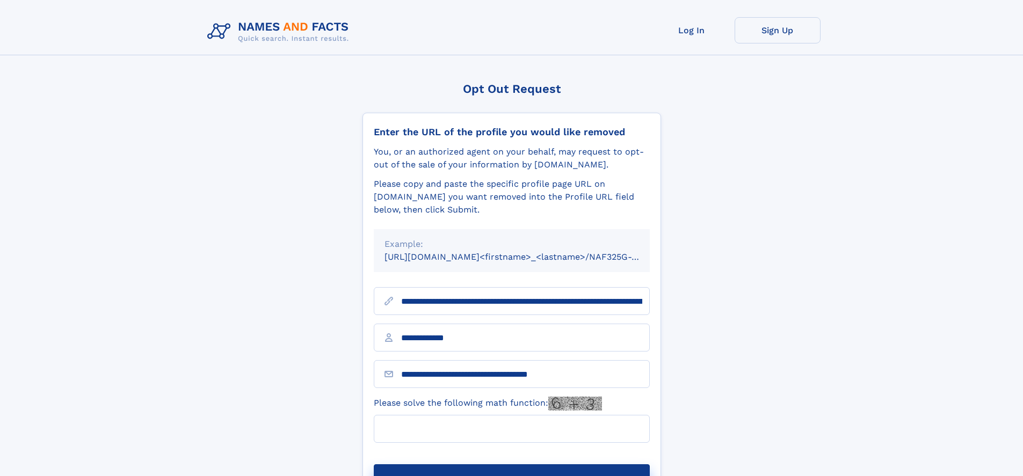 The width and height of the screenshot is (1023, 476). Describe the element at coordinates (692, 30) in the screenshot. I see `a: Log In` at that location.